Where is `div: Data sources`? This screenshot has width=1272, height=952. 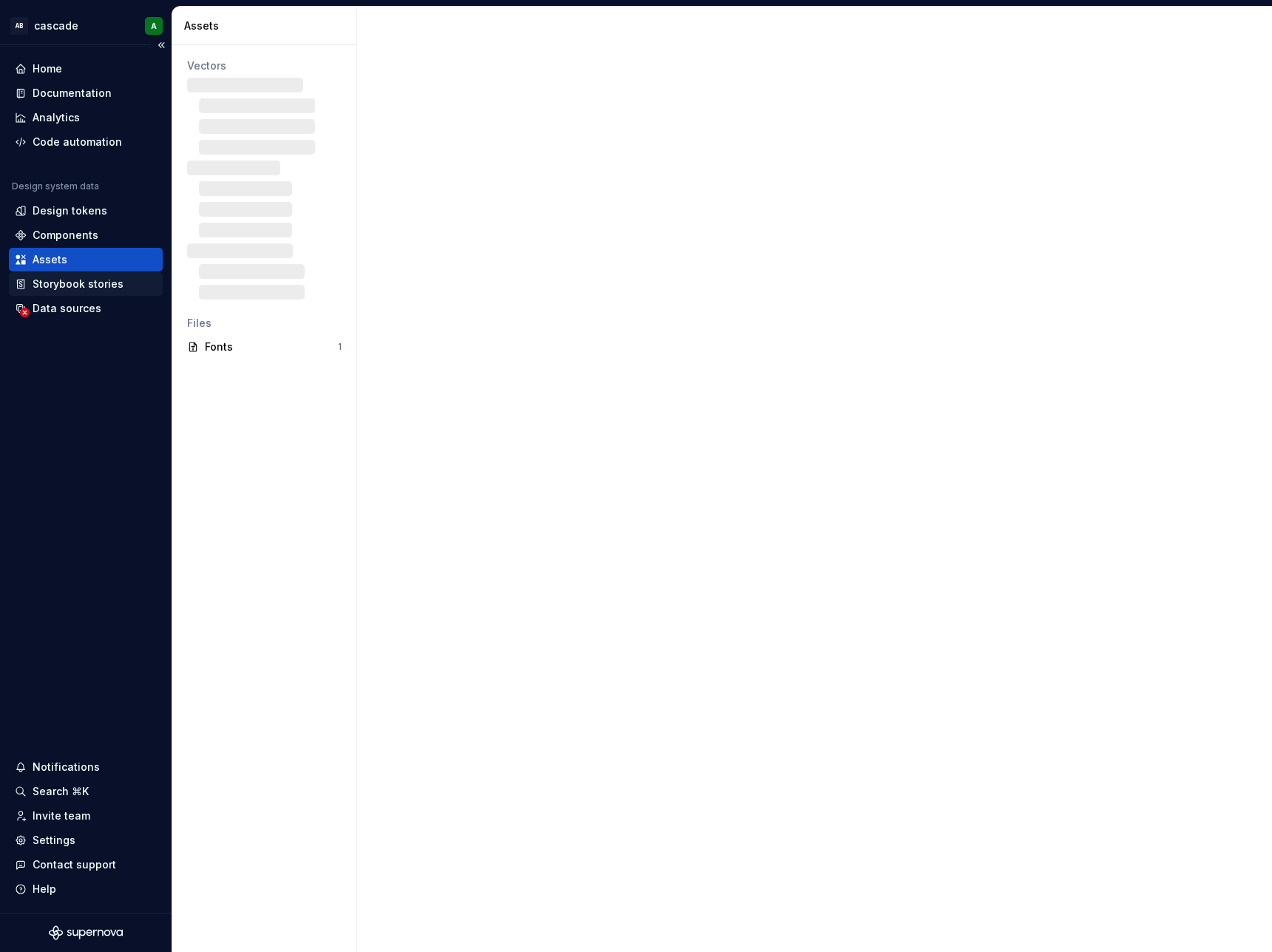
div: Data sources is located at coordinates (67, 309).